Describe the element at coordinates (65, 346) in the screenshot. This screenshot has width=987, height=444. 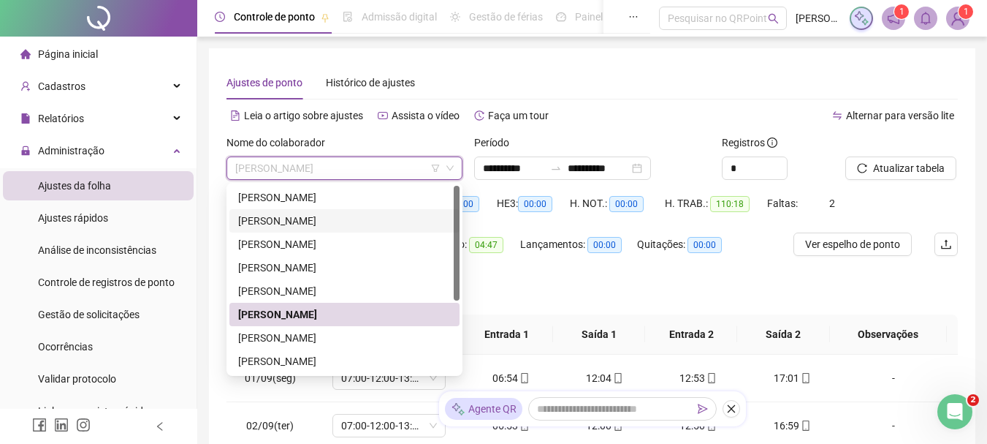
I see `span: Ocorrências` at that location.